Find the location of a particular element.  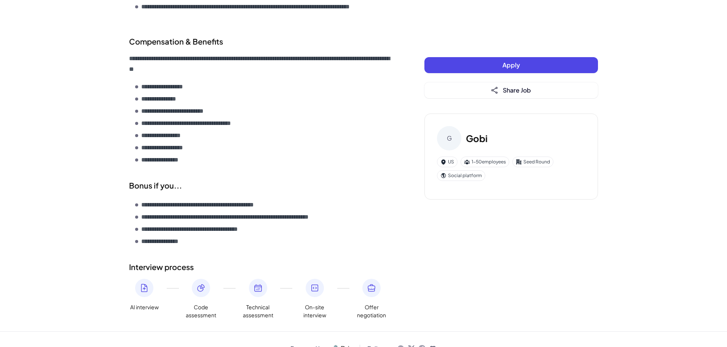

h2: Interview process is located at coordinates (261, 267).